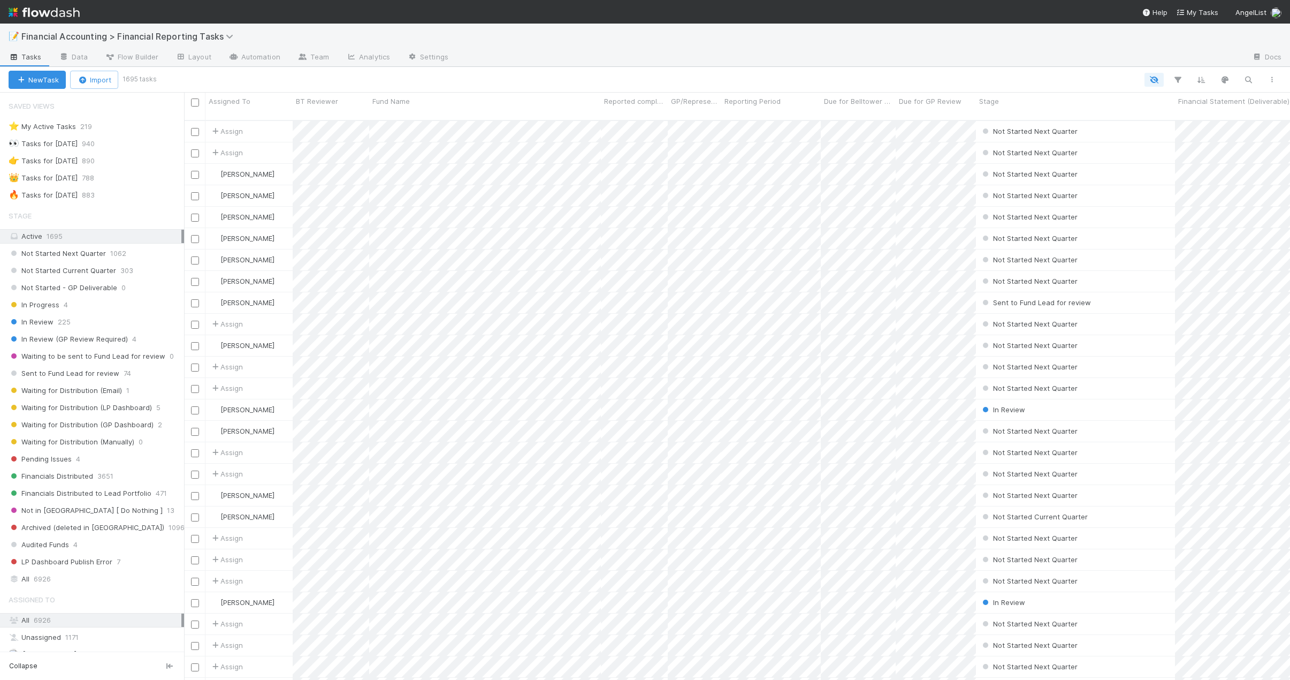  What do you see at coordinates (95, 637) in the screenshot?
I see `div: Unassigned` at bounding box center [95, 637].